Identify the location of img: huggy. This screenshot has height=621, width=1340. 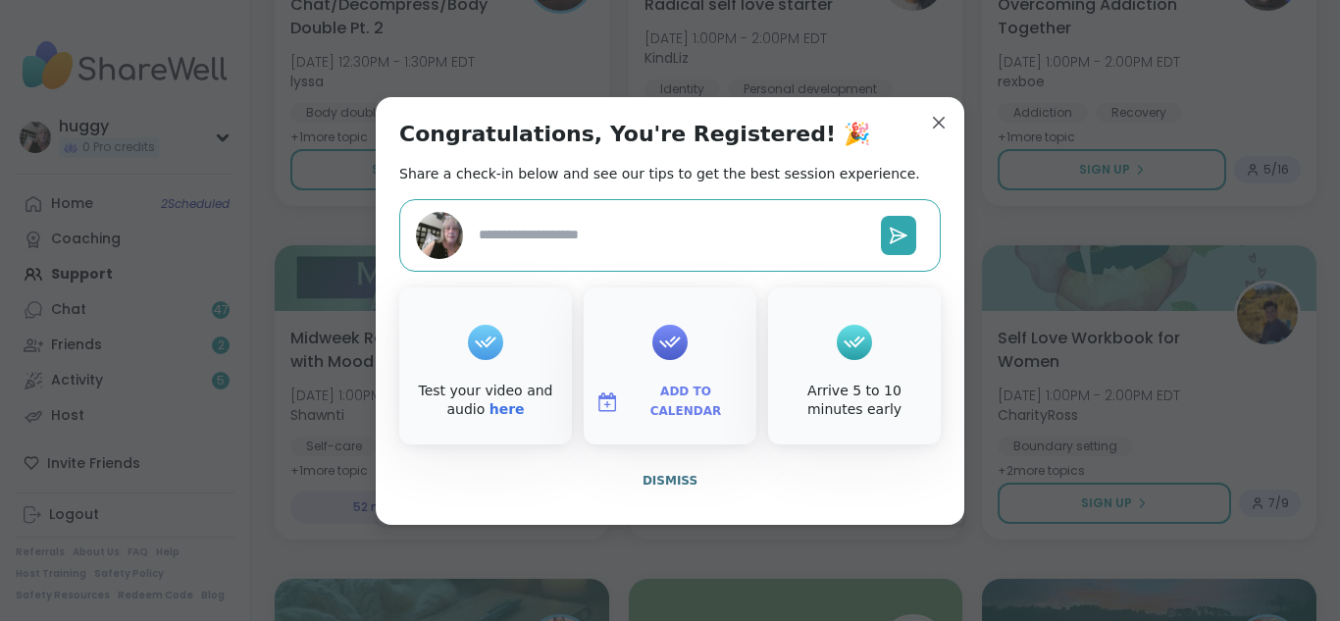
(439, 235).